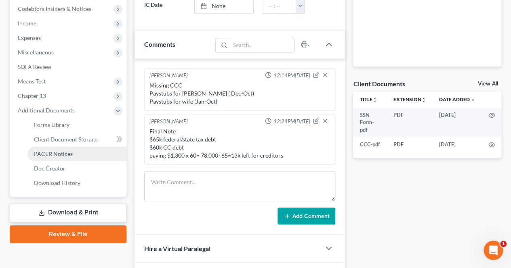 Image resolution: width=511 pixels, height=268 pixels. I want to click on span: Means Test, so click(31, 81).